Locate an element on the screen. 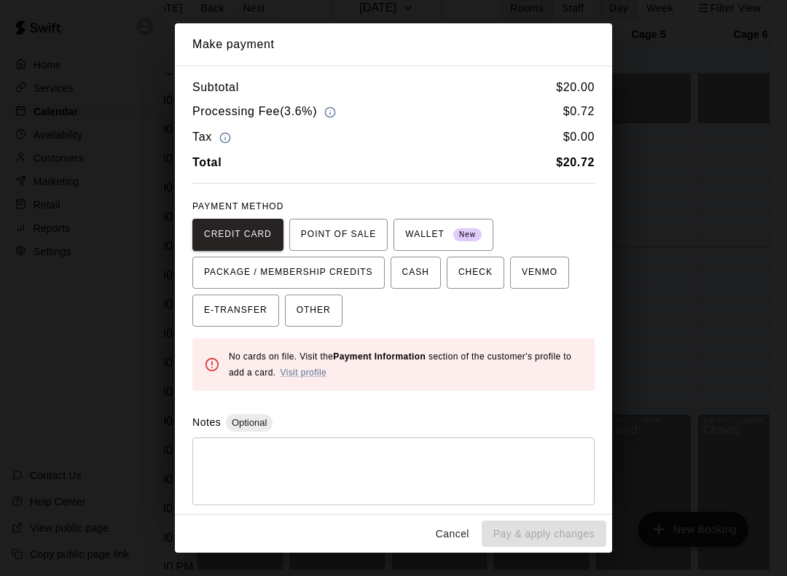 The image size is (787, 576). h6: Tax is located at coordinates (214, 137).